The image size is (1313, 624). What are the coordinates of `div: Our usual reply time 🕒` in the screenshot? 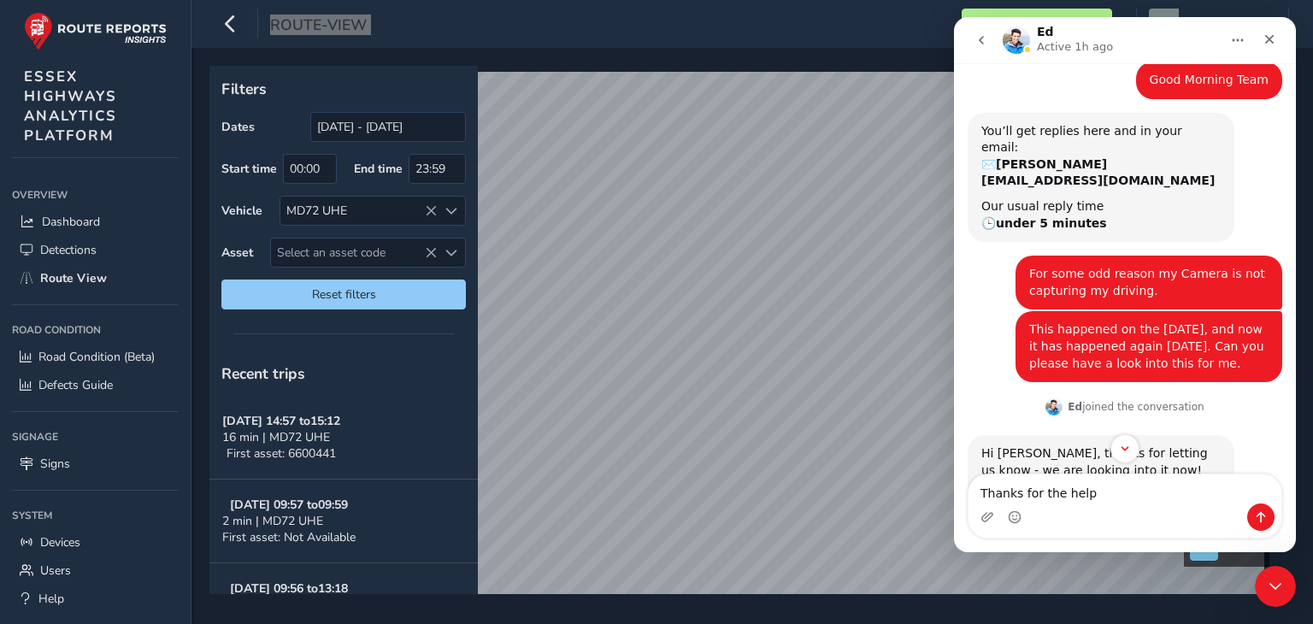 It's located at (147, 197).